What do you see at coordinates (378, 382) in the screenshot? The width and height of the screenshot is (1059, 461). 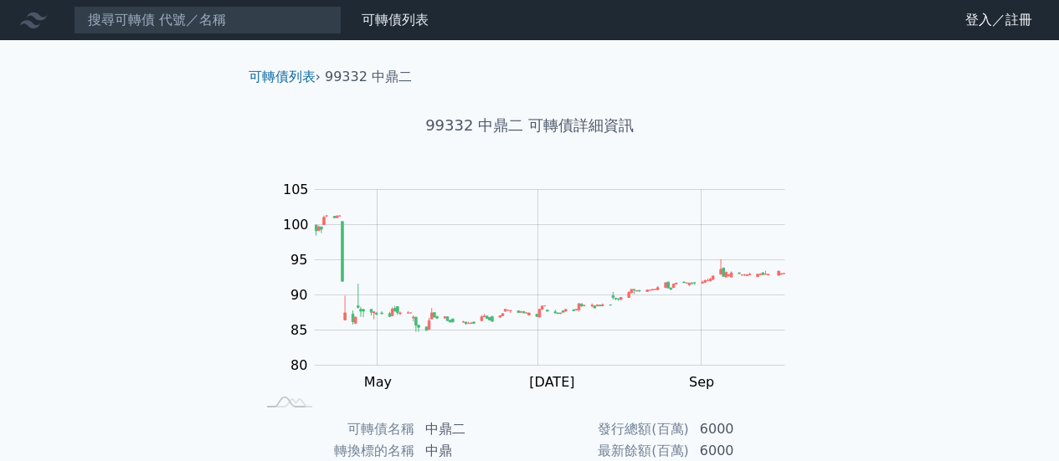 I see `tspan: May` at bounding box center [378, 382].